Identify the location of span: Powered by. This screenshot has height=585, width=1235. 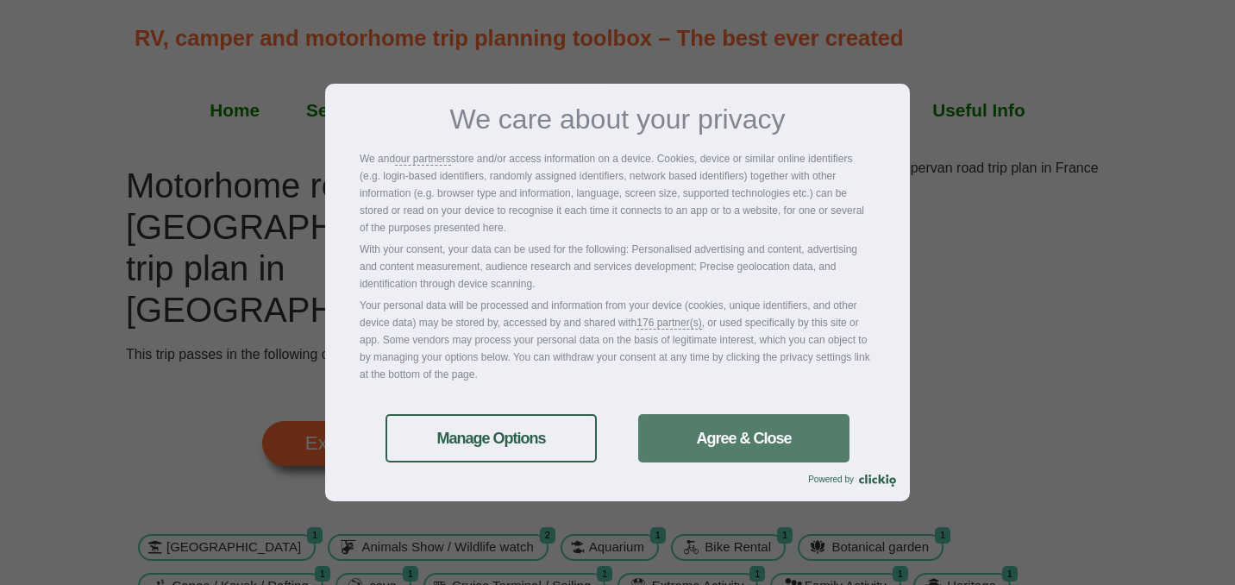
(833, 479).